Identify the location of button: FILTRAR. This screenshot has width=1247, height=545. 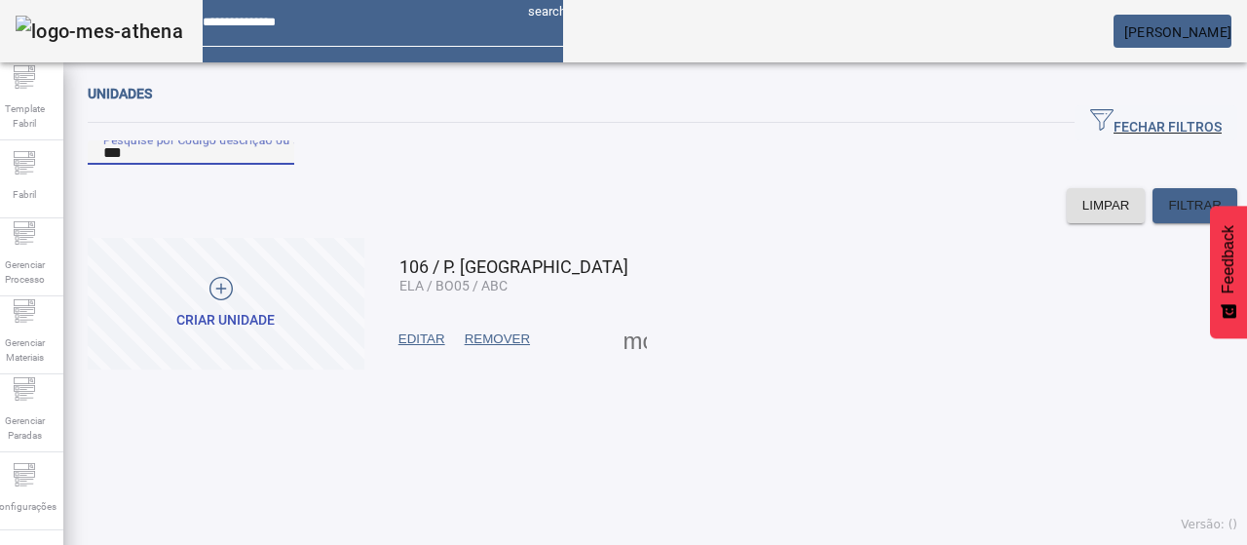
(1194, 206).